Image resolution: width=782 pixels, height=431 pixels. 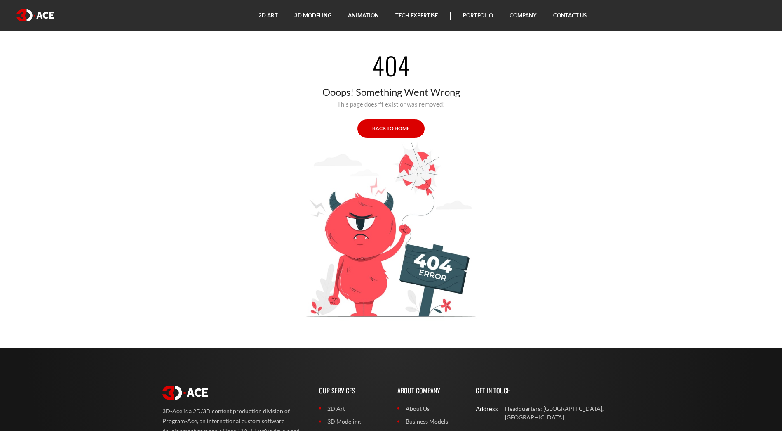 What do you see at coordinates (352, 408) in the screenshot?
I see `a: 2D Art` at bounding box center [352, 408].